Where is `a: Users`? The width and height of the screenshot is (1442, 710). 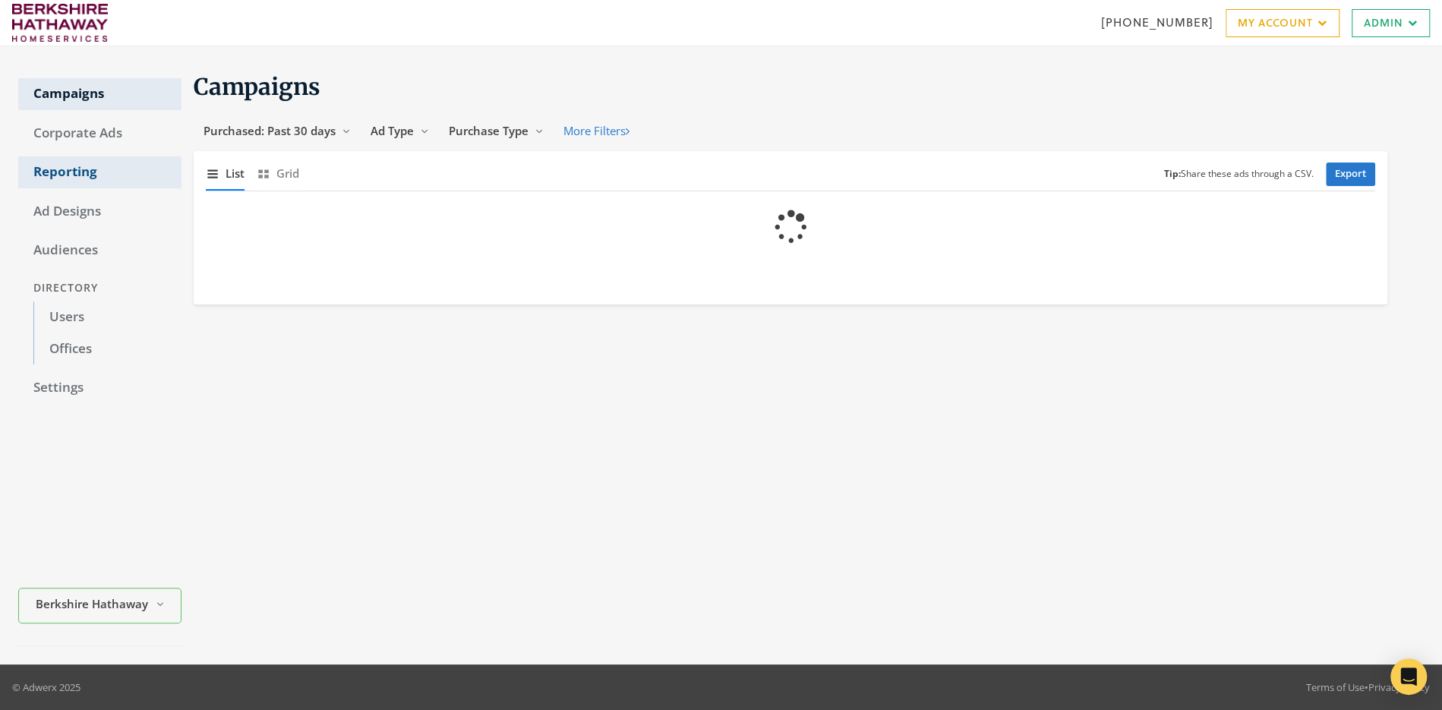
a: Users is located at coordinates (107, 317).